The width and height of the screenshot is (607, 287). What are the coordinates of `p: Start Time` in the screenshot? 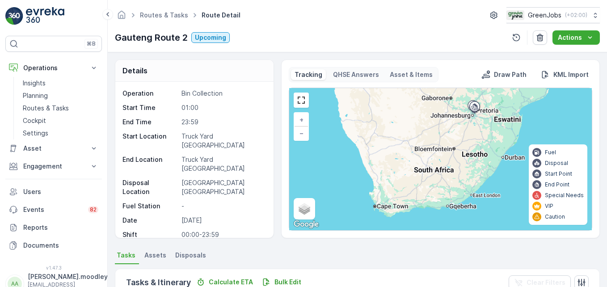 It's located at (150, 108).